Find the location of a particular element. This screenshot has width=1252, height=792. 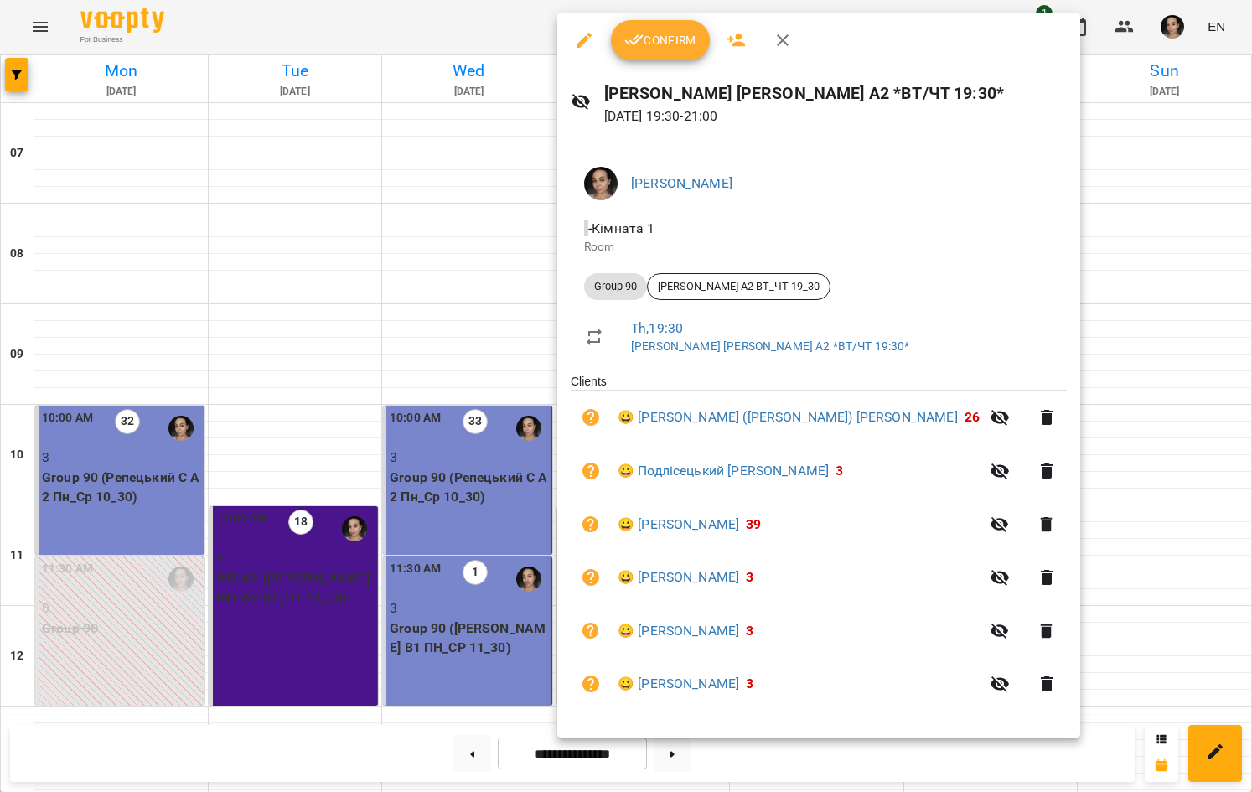

p: Room is located at coordinates (819, 247).